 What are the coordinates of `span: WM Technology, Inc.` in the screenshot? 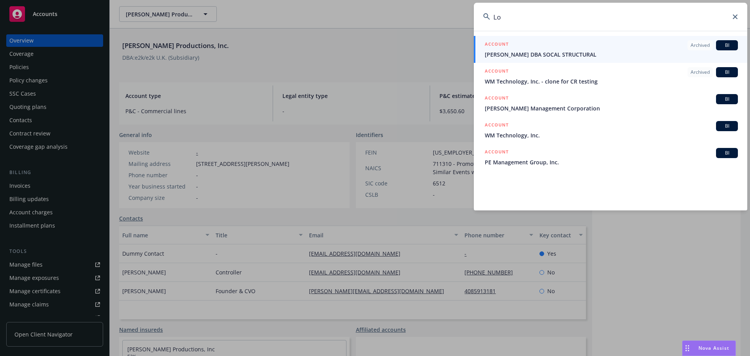 It's located at (611, 135).